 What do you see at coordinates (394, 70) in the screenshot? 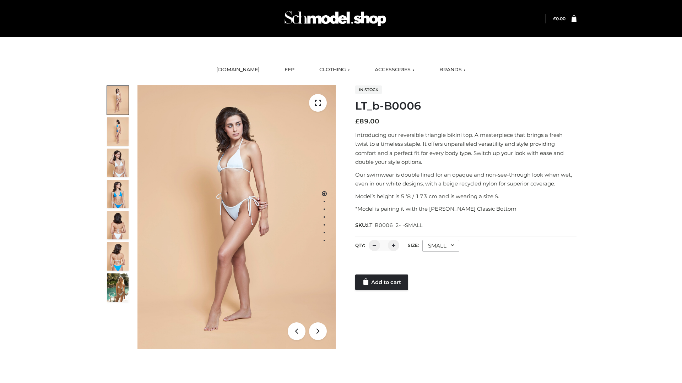
I see `a: ACCESSORIES` at bounding box center [394, 70].